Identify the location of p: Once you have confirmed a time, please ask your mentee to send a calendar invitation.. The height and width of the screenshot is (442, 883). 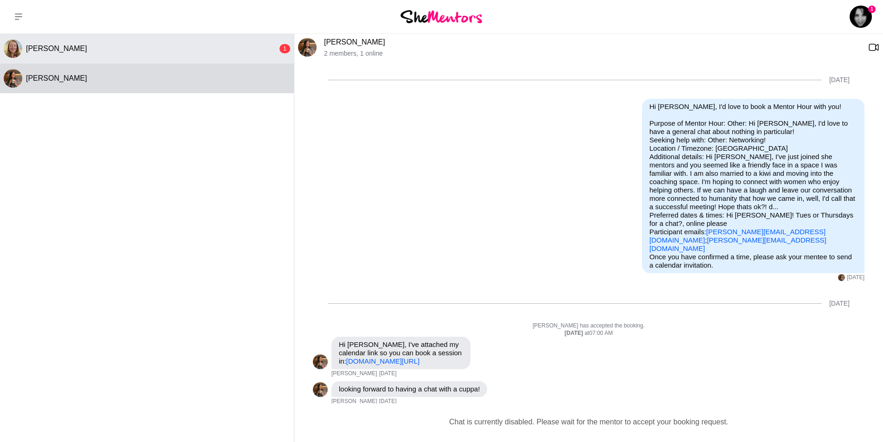
(753, 261).